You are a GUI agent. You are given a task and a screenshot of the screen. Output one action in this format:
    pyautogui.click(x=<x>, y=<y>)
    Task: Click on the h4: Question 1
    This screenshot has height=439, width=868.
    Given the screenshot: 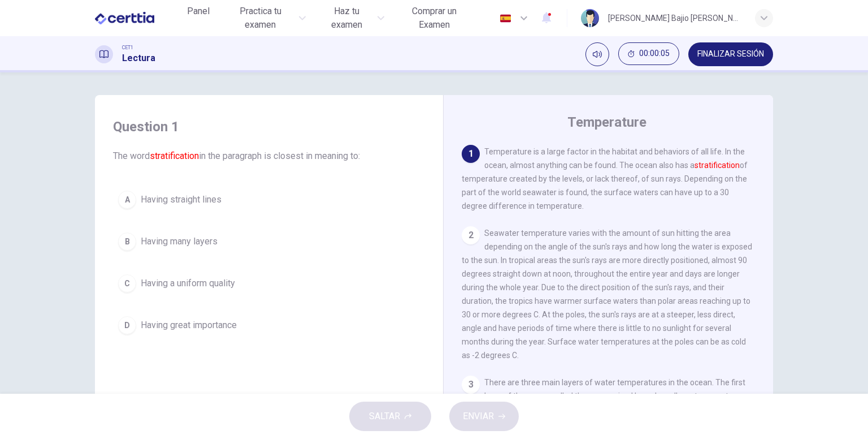 What is the action you would take?
    pyautogui.click(x=269, y=127)
    